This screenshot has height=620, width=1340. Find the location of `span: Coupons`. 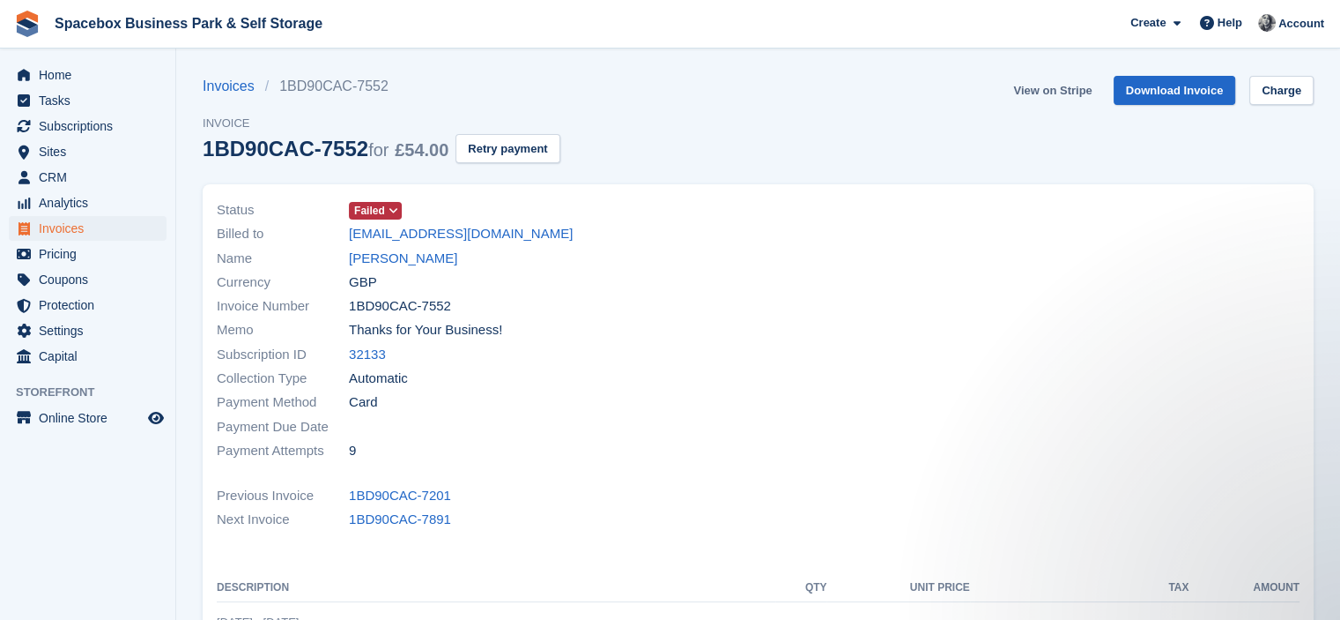

span: Coupons is located at coordinates (92, 279).